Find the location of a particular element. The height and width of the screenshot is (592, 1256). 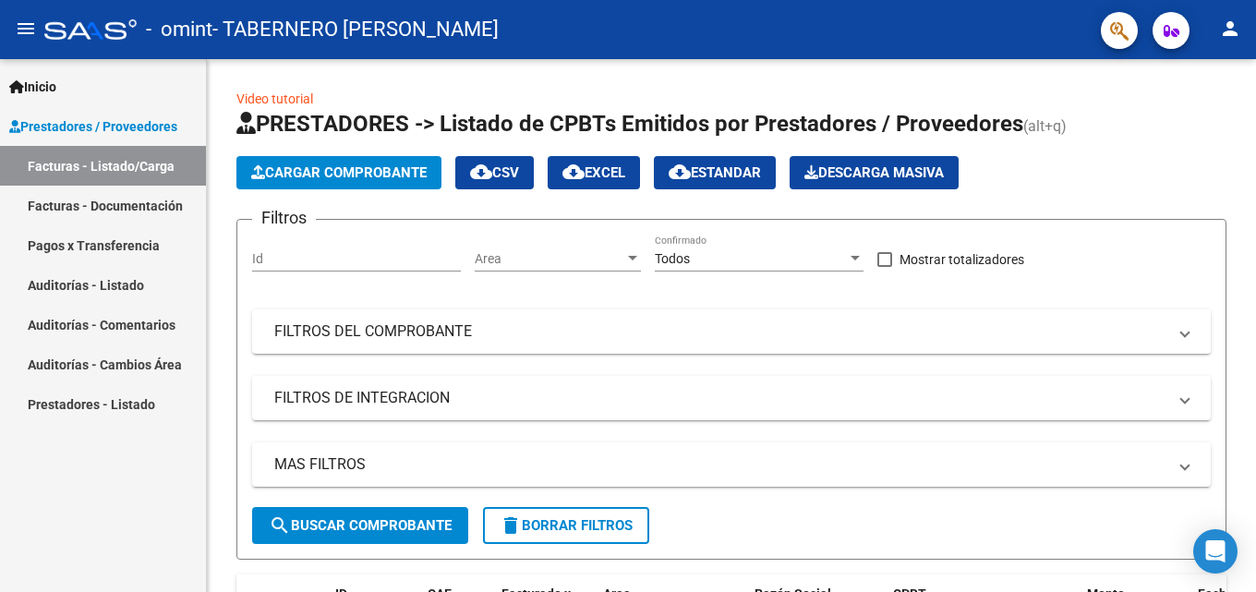

span: (alt+q) is located at coordinates (1045, 126).